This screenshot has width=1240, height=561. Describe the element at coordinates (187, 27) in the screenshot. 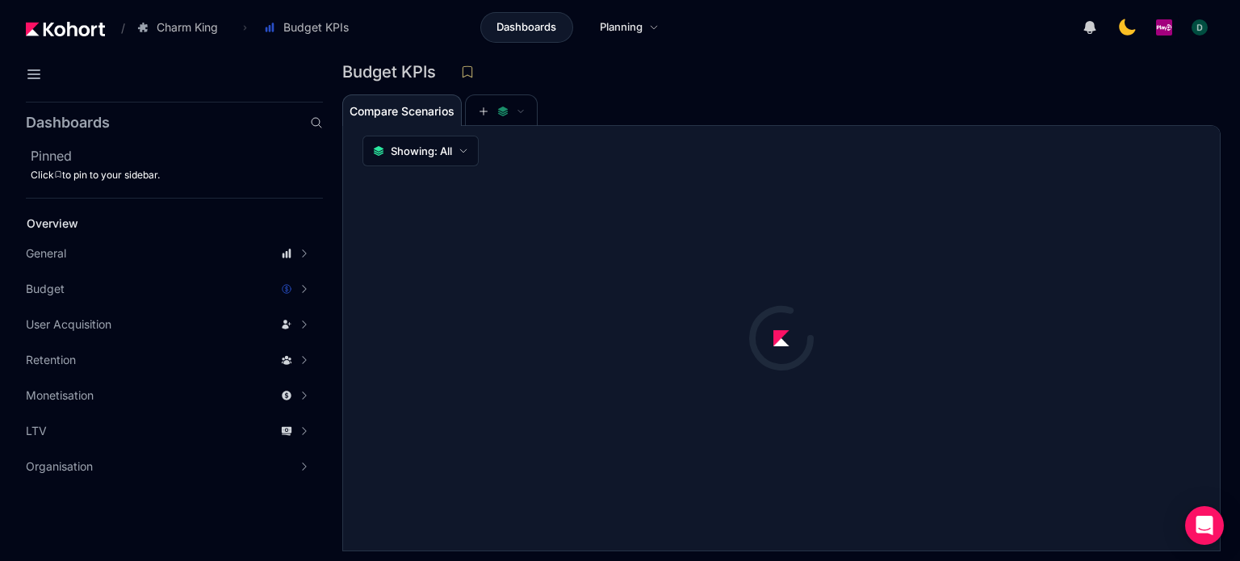

I see `span: Charm King` at that location.